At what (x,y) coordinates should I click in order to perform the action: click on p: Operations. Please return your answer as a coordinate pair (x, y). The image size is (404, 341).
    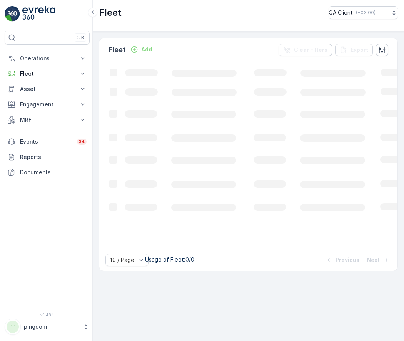
    Looking at the image, I should click on (47, 58).